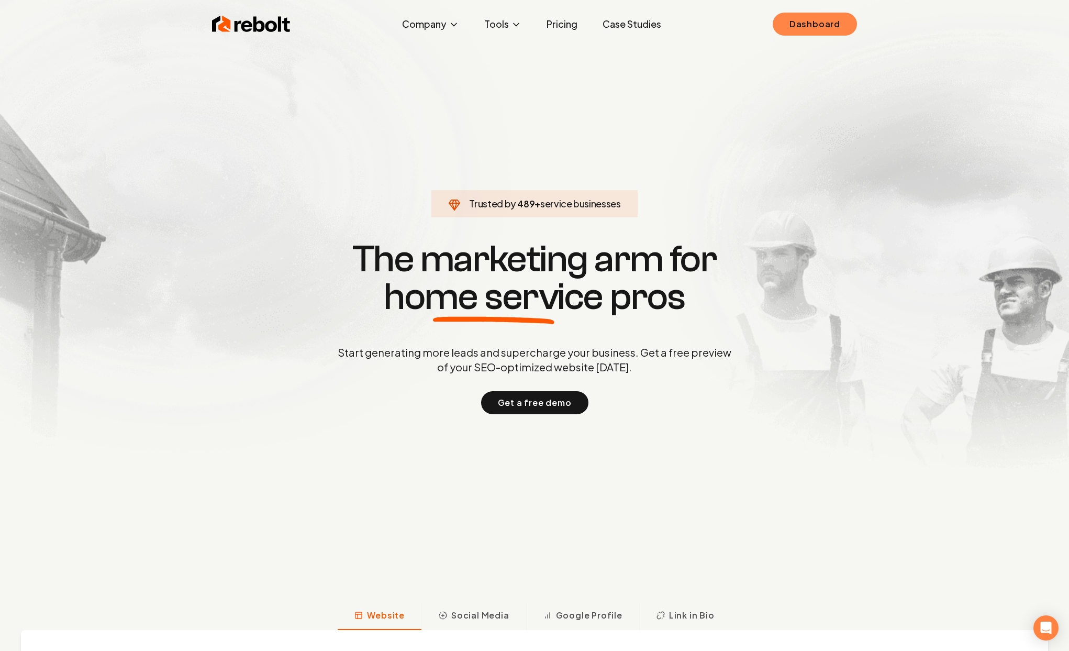 This screenshot has width=1069, height=651. I want to click on a: Case Studies, so click(632, 24).